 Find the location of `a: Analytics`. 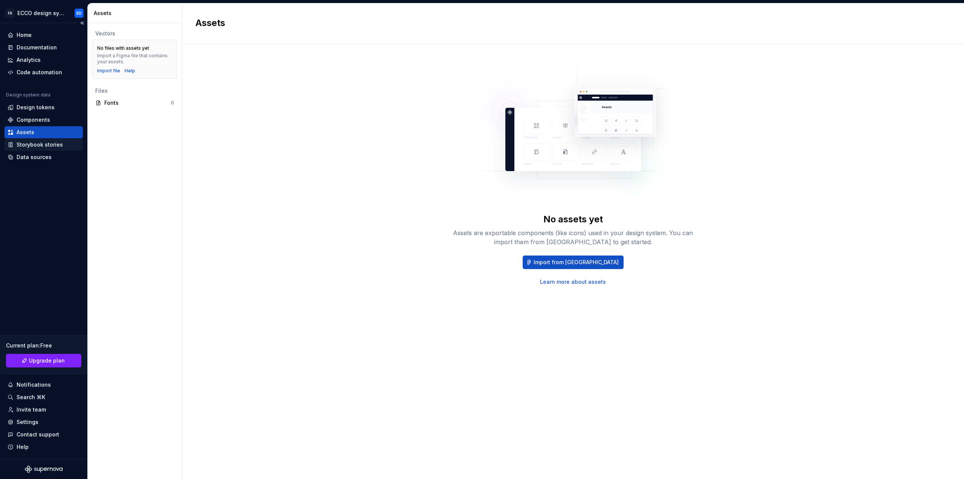

a: Analytics is located at coordinates (44, 60).